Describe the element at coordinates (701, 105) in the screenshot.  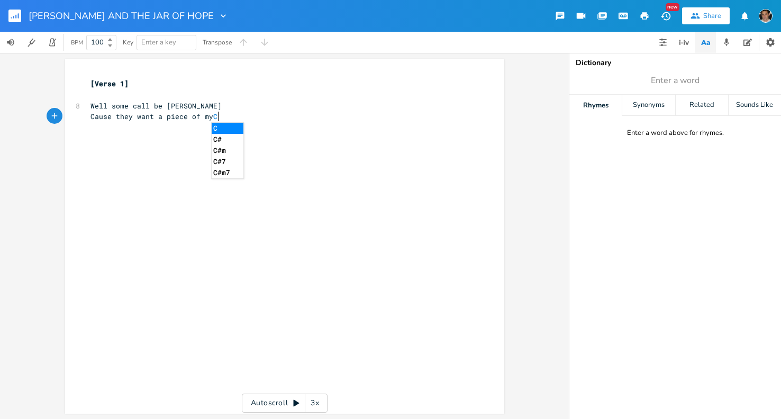
I see `div: Related` at that location.